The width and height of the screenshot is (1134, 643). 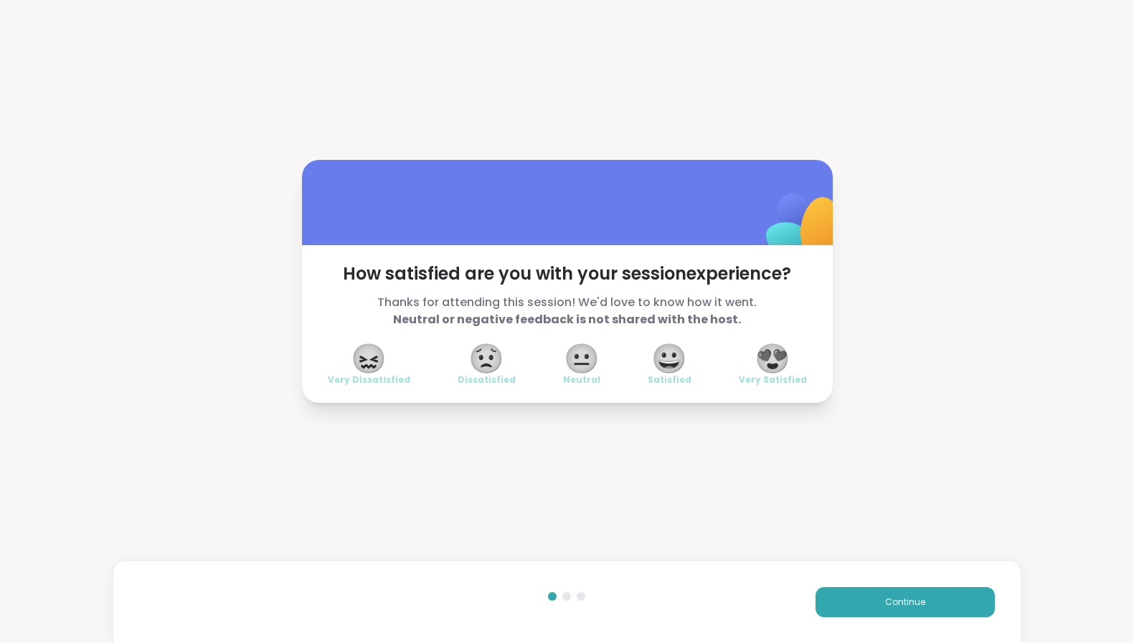 I want to click on span: Very Satisfied, so click(x=772, y=380).